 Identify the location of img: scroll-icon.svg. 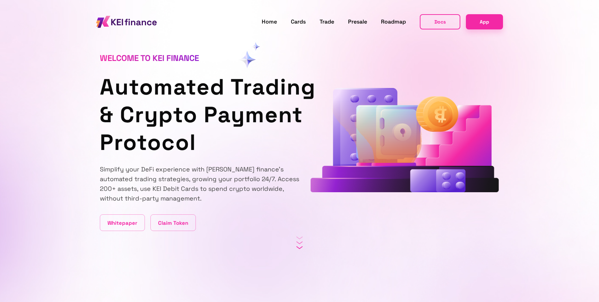
(299, 243).